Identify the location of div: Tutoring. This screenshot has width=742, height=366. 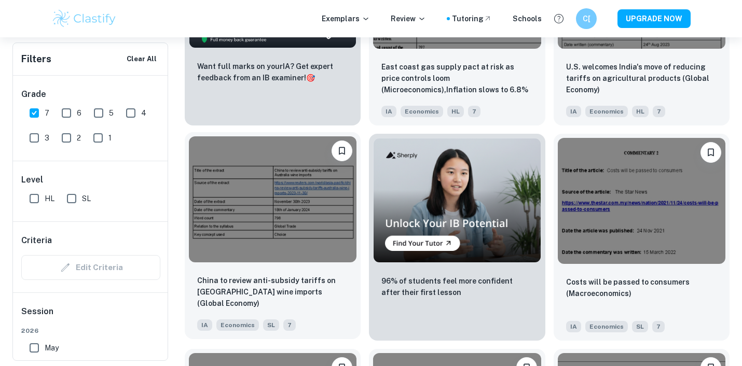
(472, 19).